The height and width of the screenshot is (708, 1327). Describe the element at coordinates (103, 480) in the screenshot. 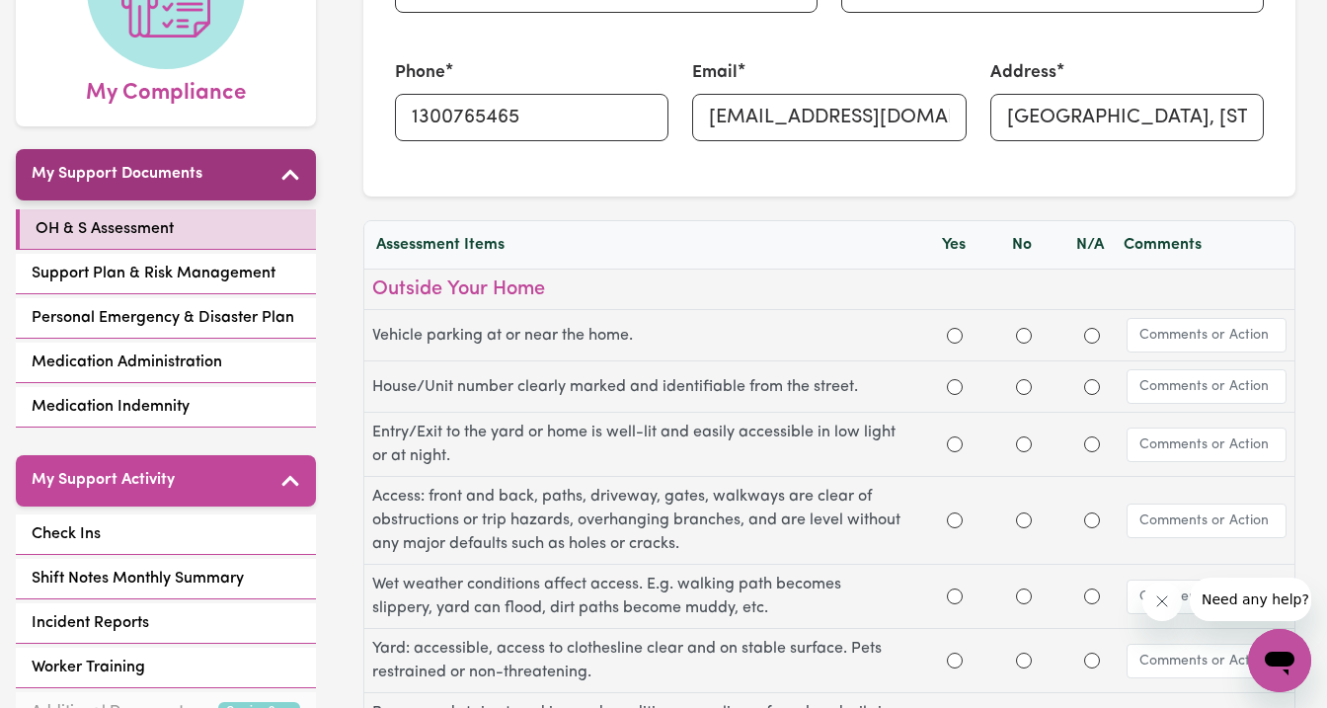

I see `h5: My Support Activity` at that location.